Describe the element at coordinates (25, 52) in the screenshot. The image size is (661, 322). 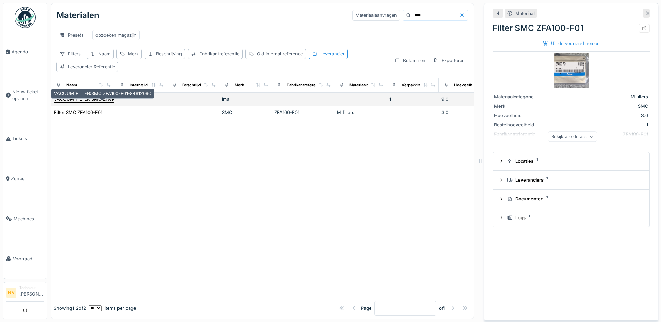
I see `a: Agenda` at that location.